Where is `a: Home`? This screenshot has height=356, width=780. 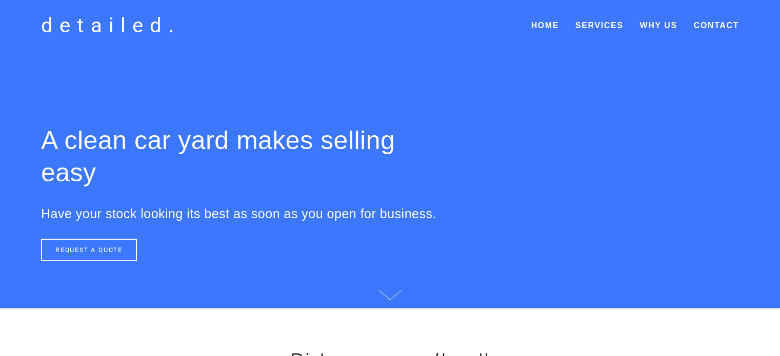
a: Home is located at coordinates (545, 26).